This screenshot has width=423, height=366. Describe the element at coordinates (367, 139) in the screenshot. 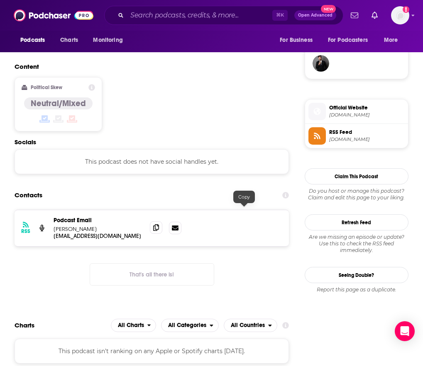

I see `span: omnycontent.com` at that location.